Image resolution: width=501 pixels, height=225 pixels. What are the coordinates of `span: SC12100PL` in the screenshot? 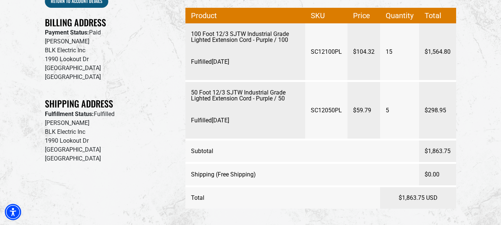 It's located at (326, 52).